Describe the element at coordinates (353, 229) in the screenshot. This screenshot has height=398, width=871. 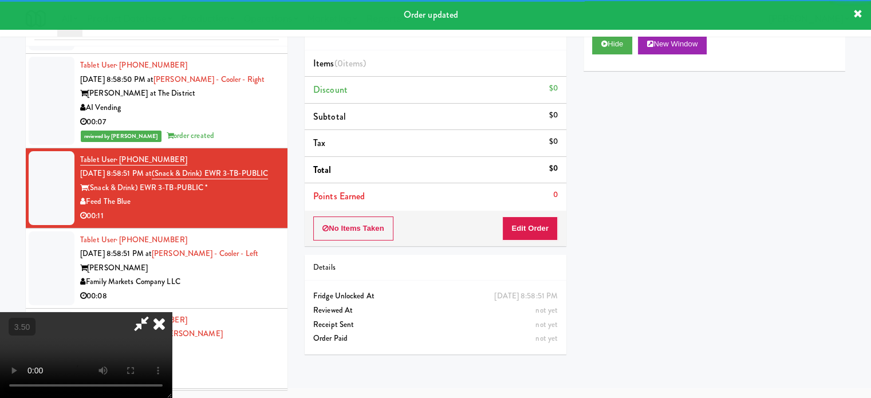
I see `button: No Items Taken` at that location.